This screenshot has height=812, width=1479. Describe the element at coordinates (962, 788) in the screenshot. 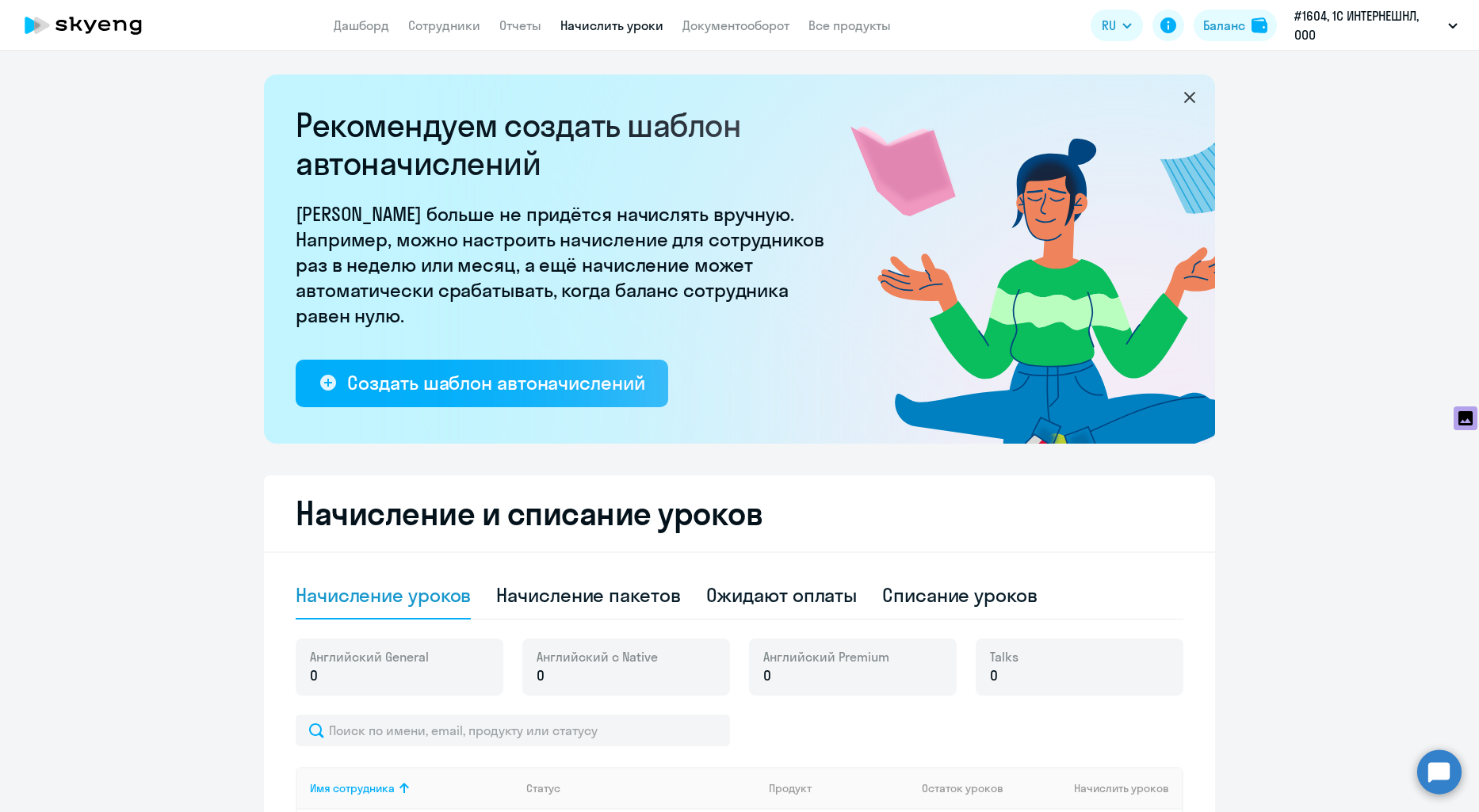

I see `span: Остаток уроков` at that location.